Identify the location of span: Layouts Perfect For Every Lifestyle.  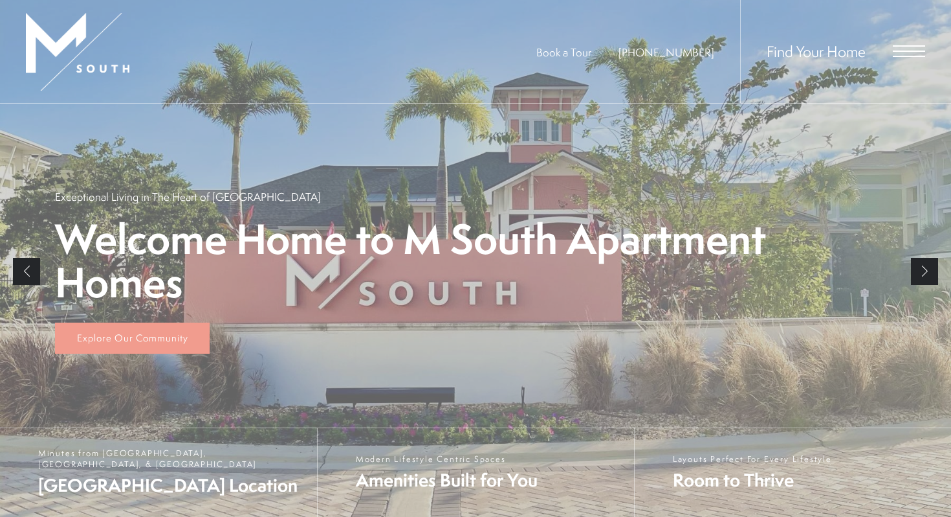
(753, 458).